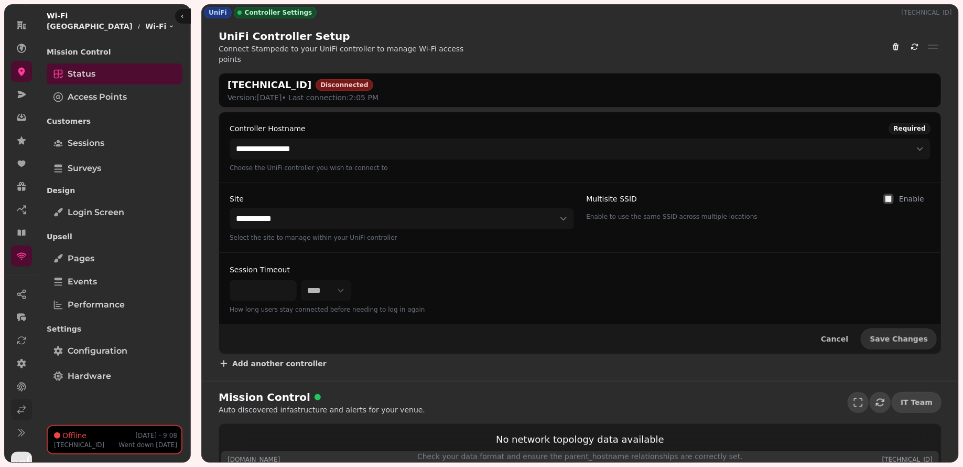  I want to click on button: IT Team, so click(917, 402).